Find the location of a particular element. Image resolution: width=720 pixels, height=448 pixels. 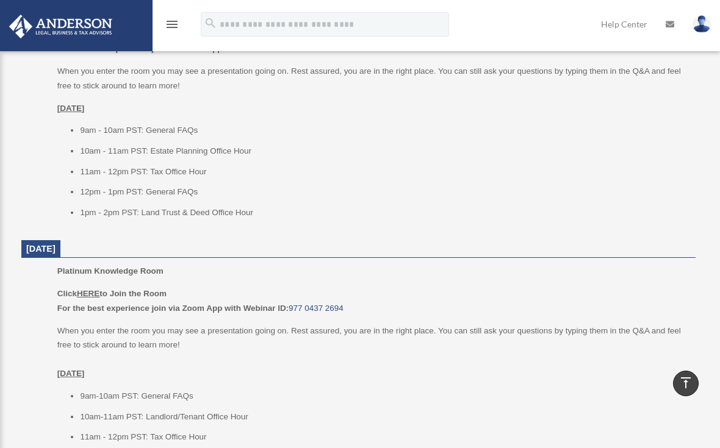

u: HERE is located at coordinates (88, 293).